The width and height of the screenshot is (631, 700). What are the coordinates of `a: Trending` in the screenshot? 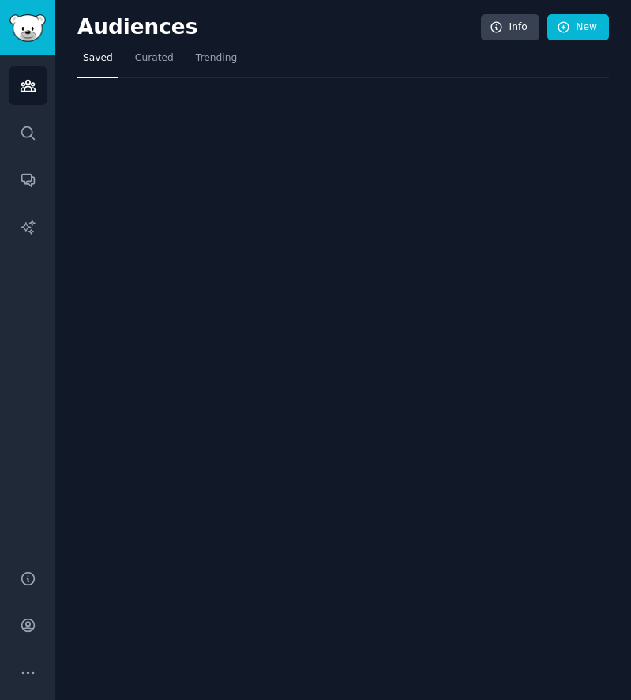 It's located at (216, 62).